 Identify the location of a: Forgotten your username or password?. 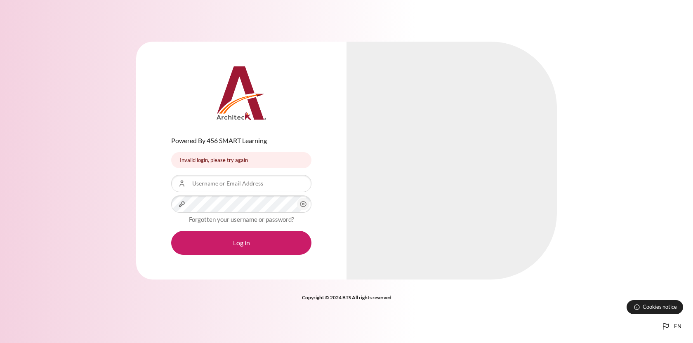
(241, 219).